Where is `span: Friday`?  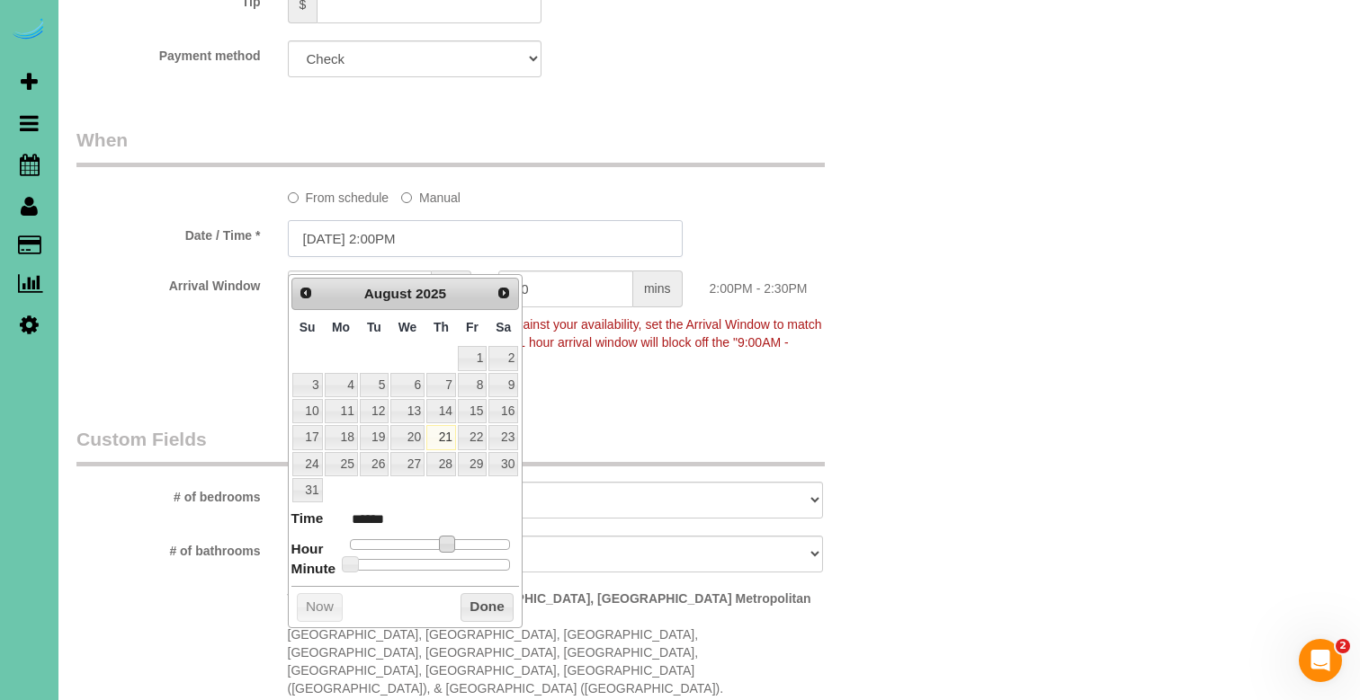
span: Friday is located at coordinates (472, 327).